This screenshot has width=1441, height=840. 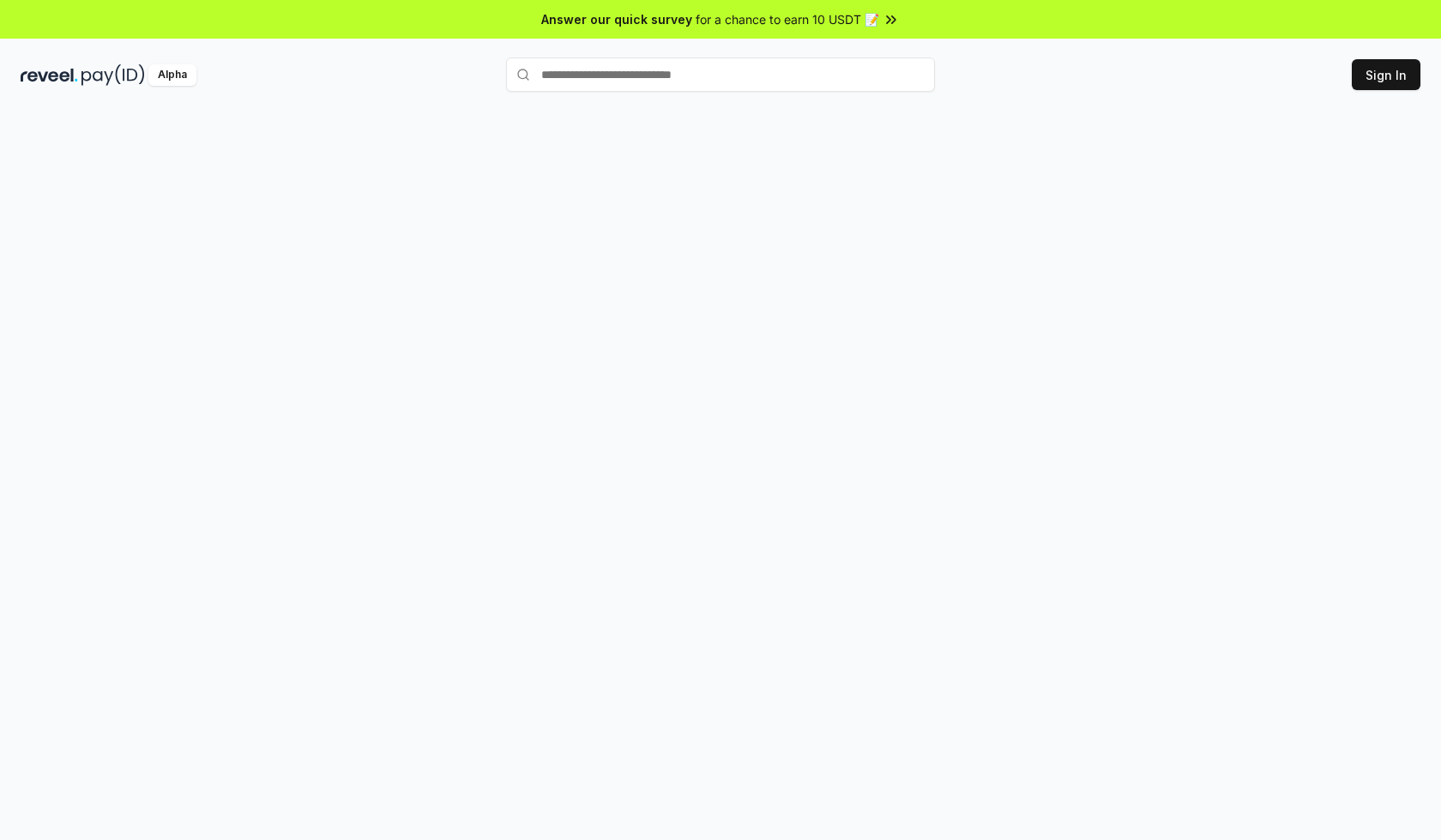 I want to click on img: pay_id, so click(x=113, y=74).